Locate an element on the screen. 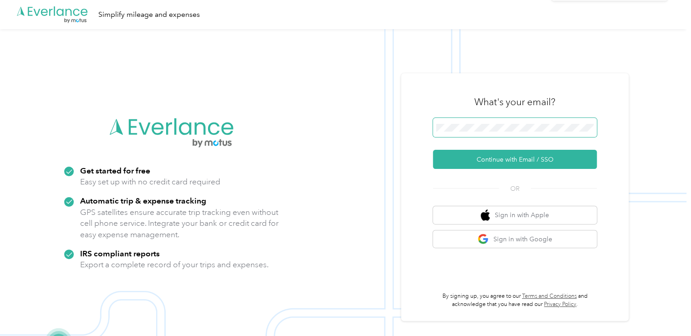 This screenshot has width=691, height=336. img: google logo is located at coordinates (483, 239).